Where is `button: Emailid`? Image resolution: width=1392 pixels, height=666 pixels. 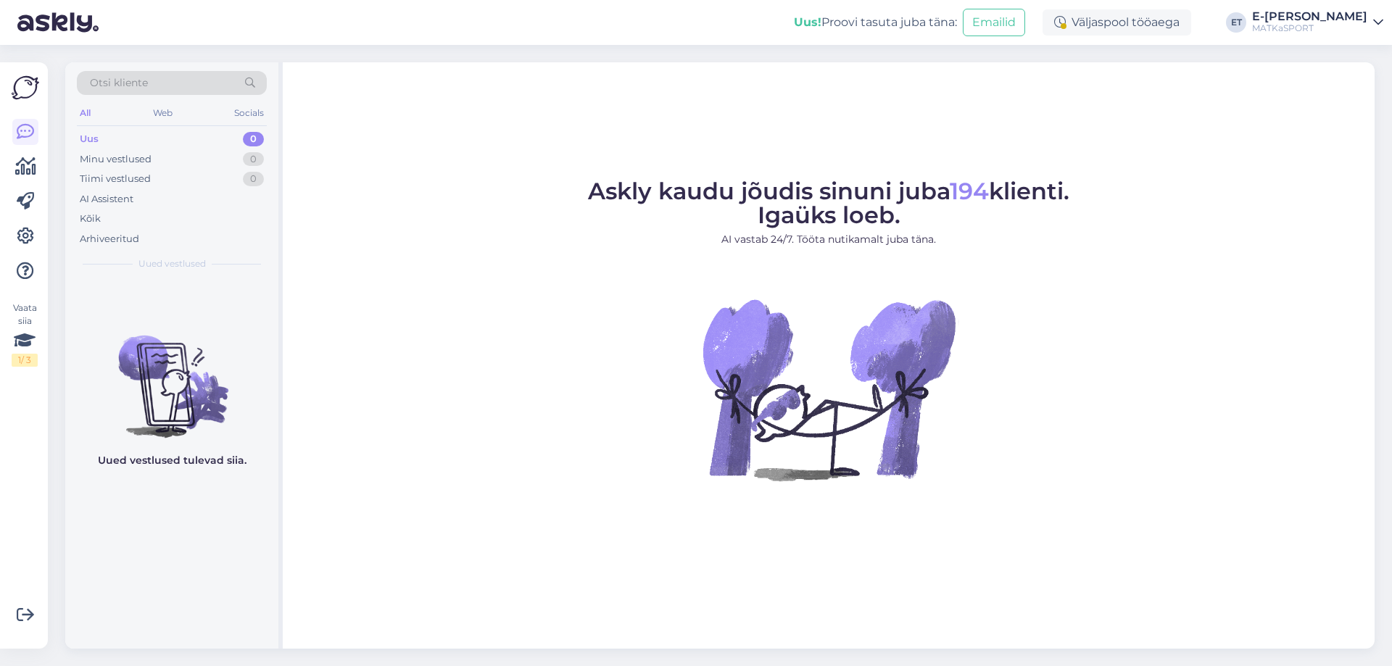
button: Emailid is located at coordinates (994, 22).